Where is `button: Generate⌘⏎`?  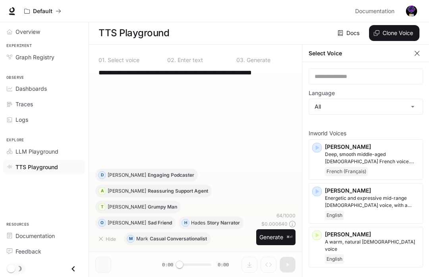 button: Generate⌘⏎ is located at coordinates (276, 237).